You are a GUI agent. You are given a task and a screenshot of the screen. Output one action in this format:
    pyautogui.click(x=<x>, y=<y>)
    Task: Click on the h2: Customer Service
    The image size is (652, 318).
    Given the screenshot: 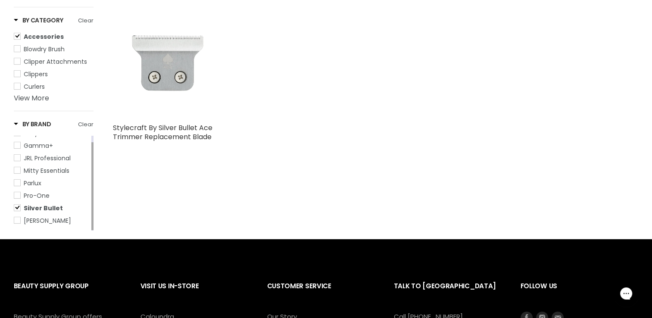 What is the action you would take?
    pyautogui.click(x=322, y=293)
    